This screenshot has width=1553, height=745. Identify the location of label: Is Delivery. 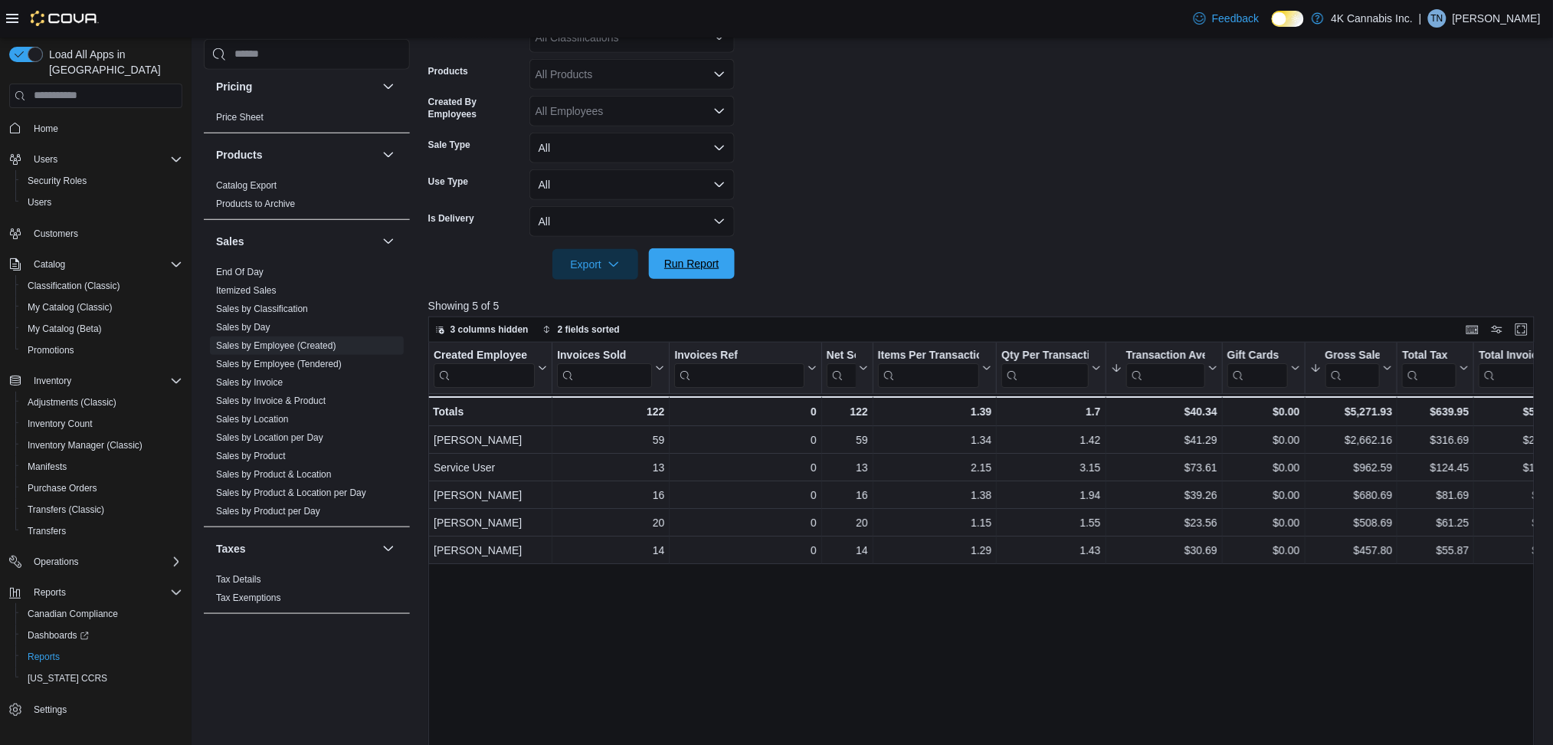
(451, 218).